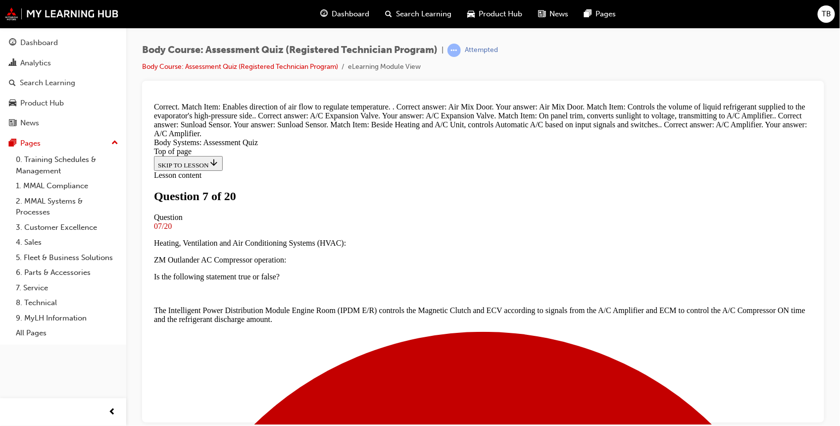  I want to click on div: Top of page, so click(333, 53).